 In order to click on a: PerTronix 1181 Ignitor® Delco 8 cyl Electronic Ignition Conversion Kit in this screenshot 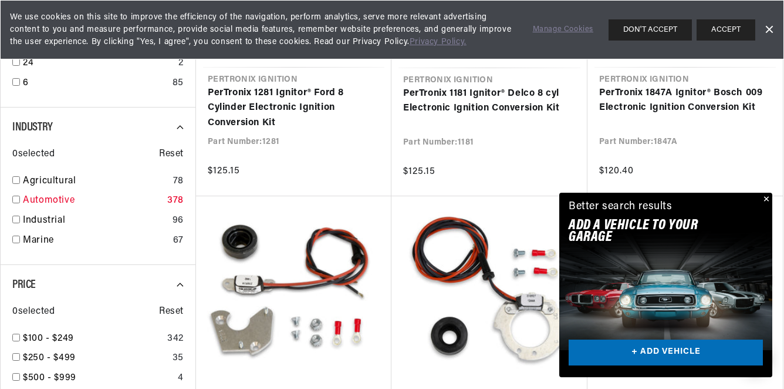, I will do `click(490, 101)`.